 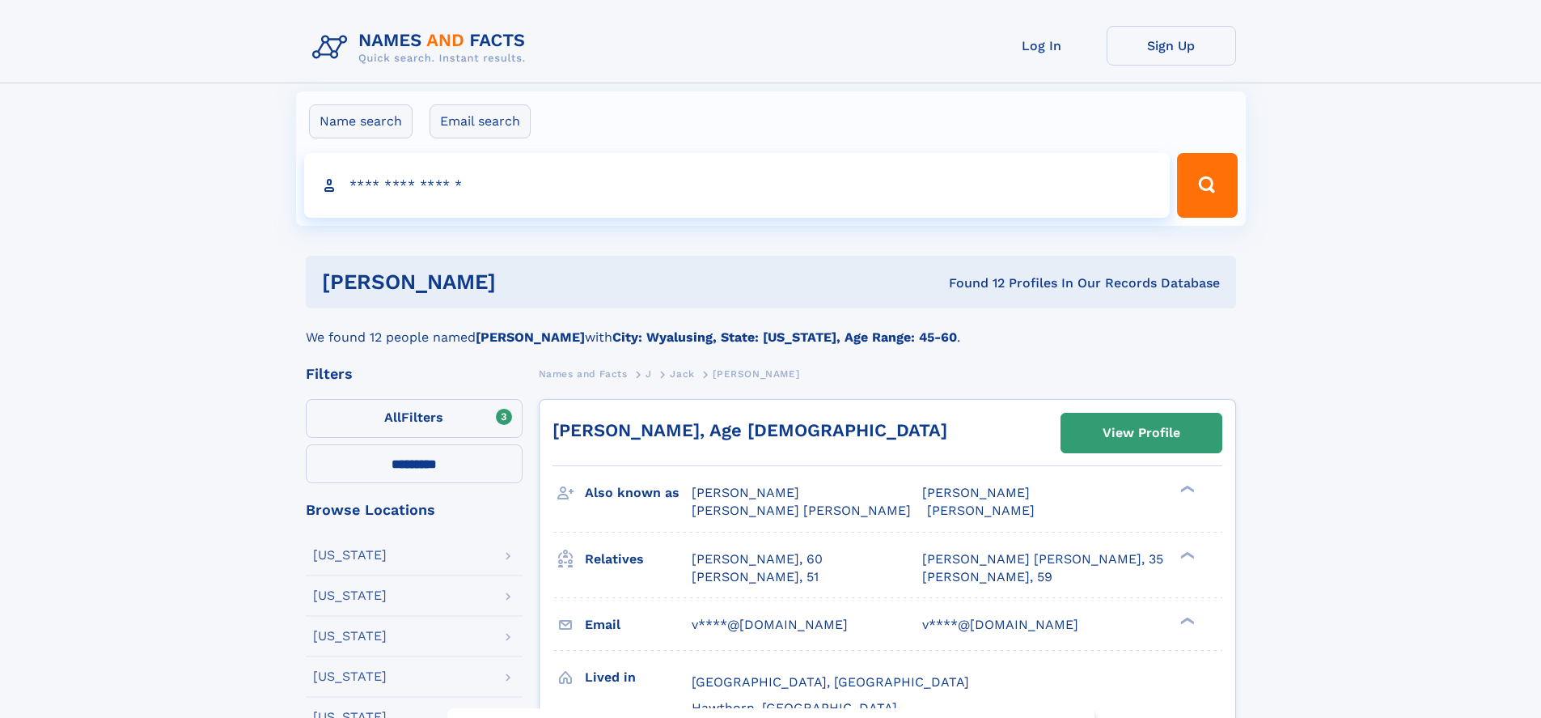 What do you see at coordinates (1172, 45) in the screenshot?
I see `a: Sign Up` at bounding box center [1172, 45].